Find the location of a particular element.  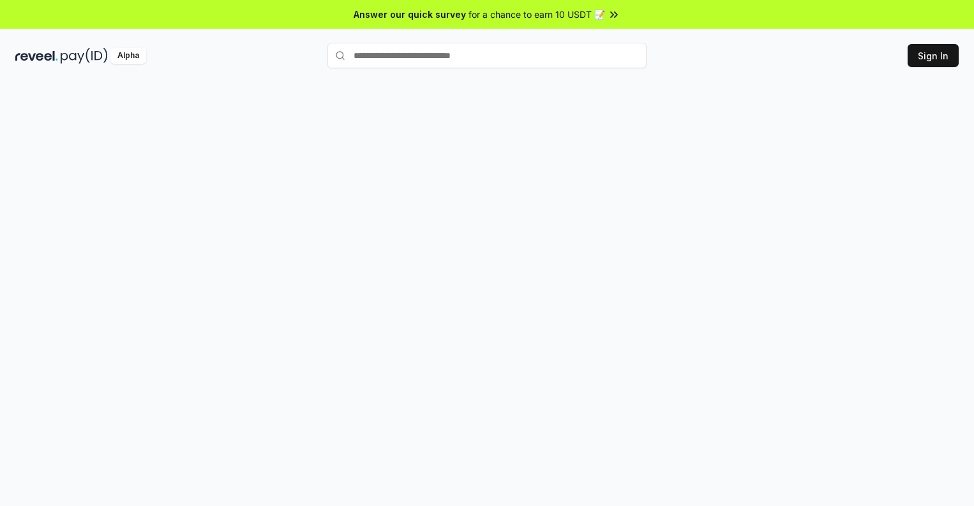

button: Sign In is located at coordinates (933, 56).